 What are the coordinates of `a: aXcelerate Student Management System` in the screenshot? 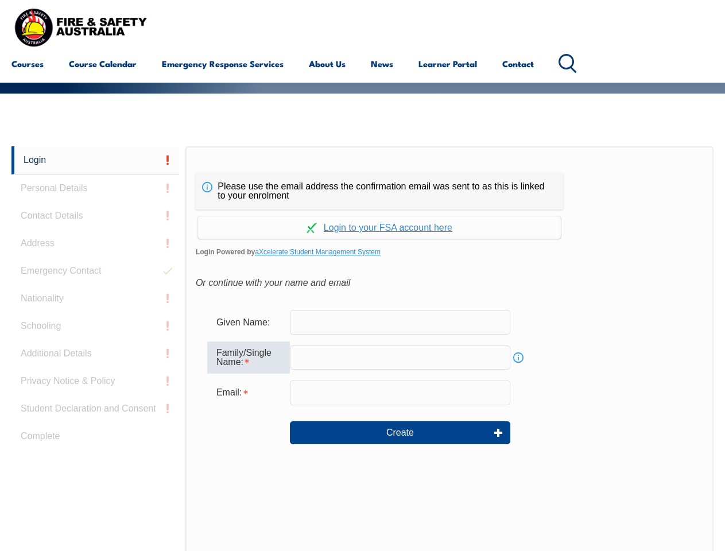 It's located at (317, 252).